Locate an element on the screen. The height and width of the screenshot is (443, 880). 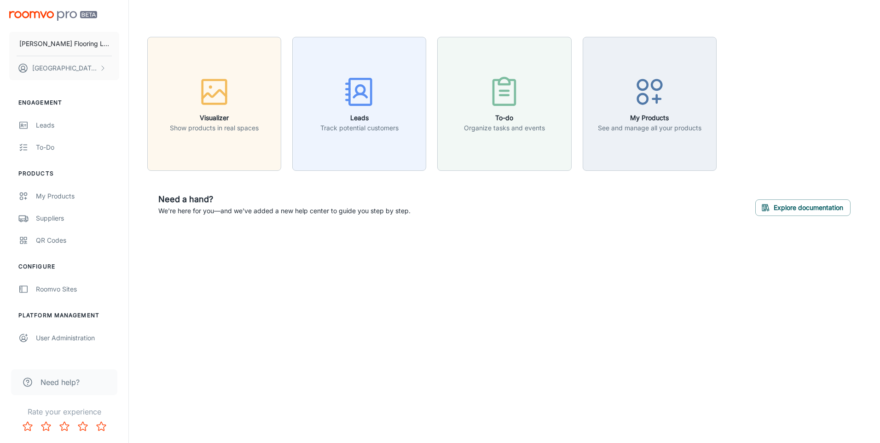
p: See and manage all your products is located at coordinates (649, 128).